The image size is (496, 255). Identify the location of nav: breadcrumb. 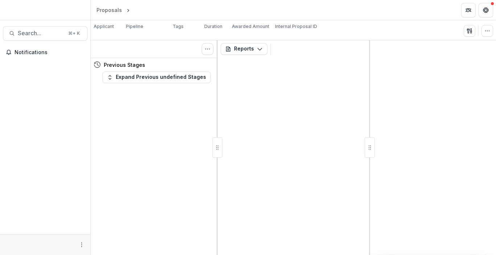
(128, 10).